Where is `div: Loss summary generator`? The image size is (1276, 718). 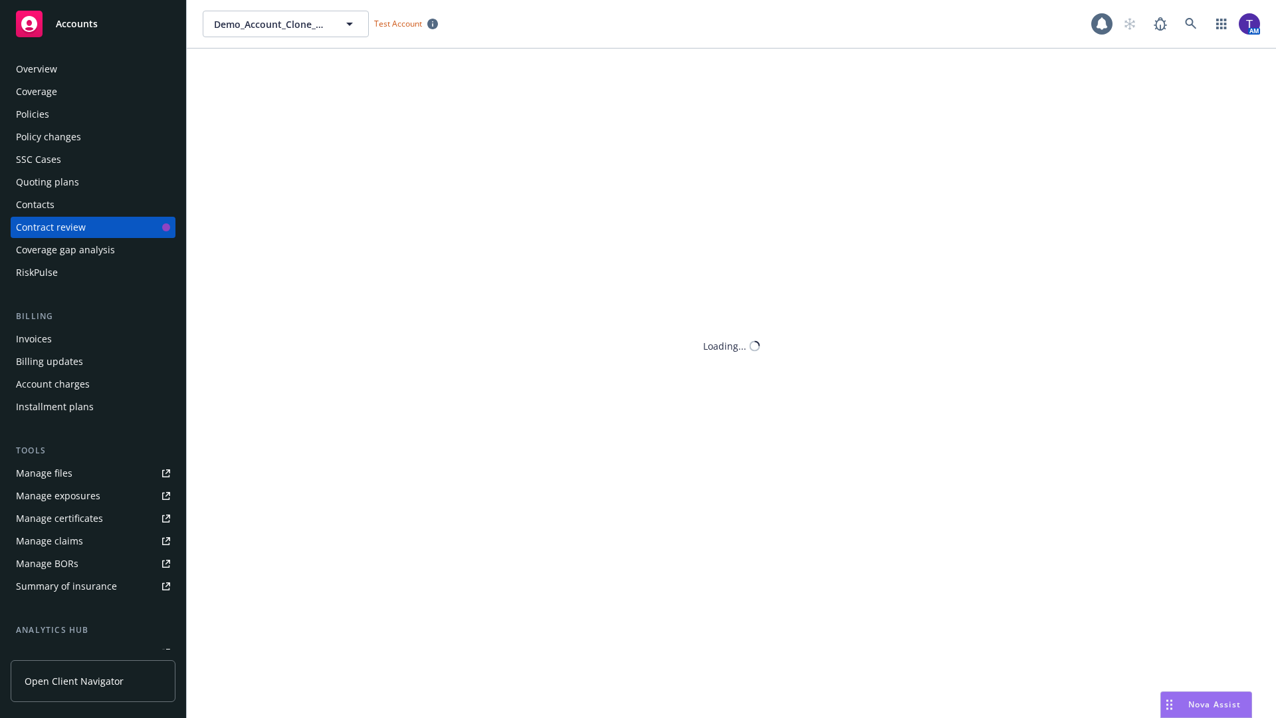 div: Loss summary generator is located at coordinates (71, 653).